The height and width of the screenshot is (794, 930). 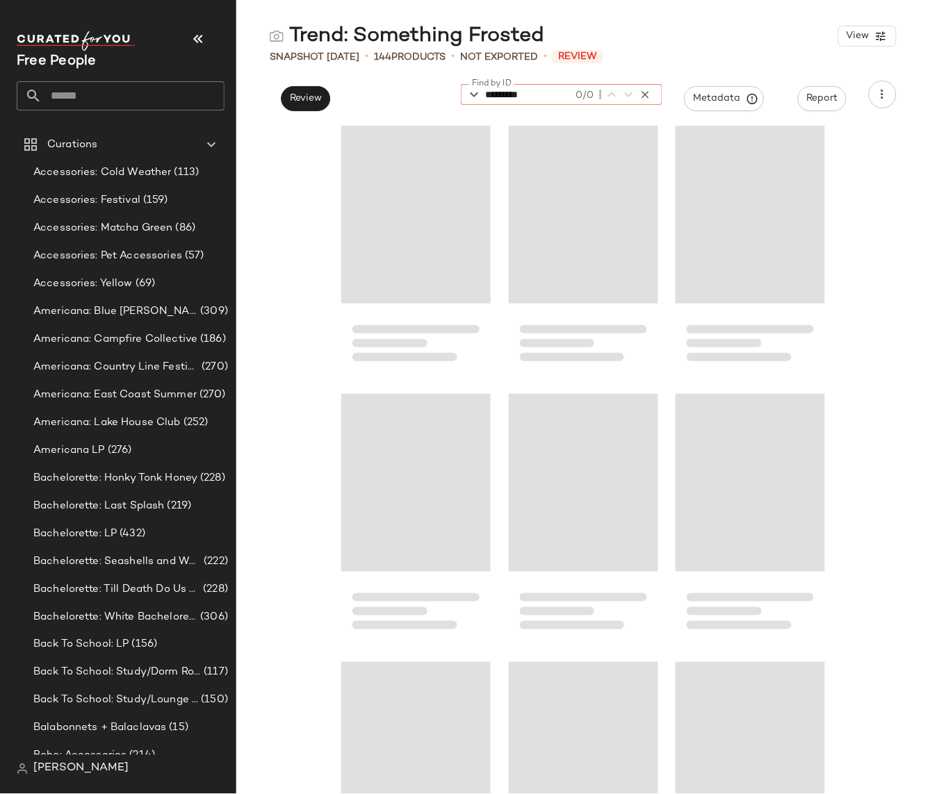 I want to click on img: cfy_white_logo.C9jOOHJF.svg, so click(x=76, y=41).